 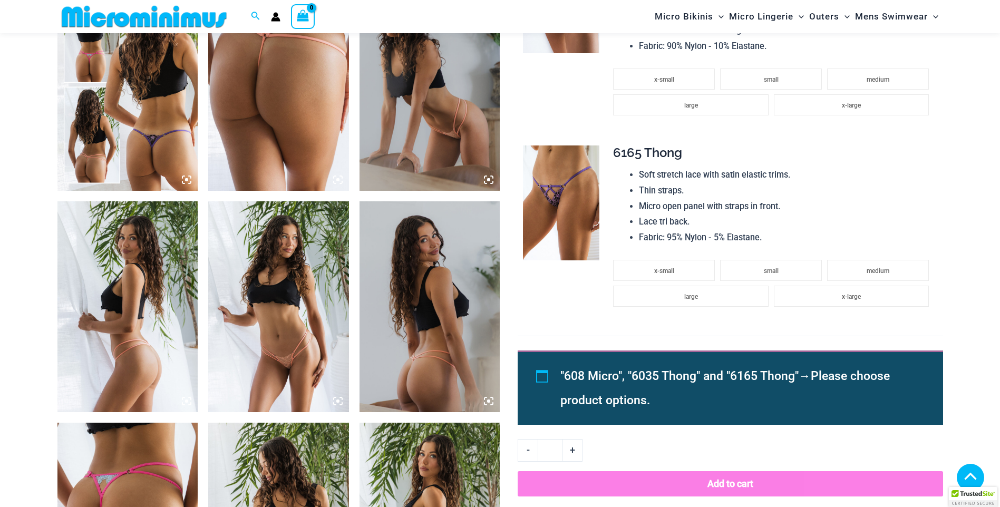 I want to click on button: Add to cart, so click(x=730, y=484).